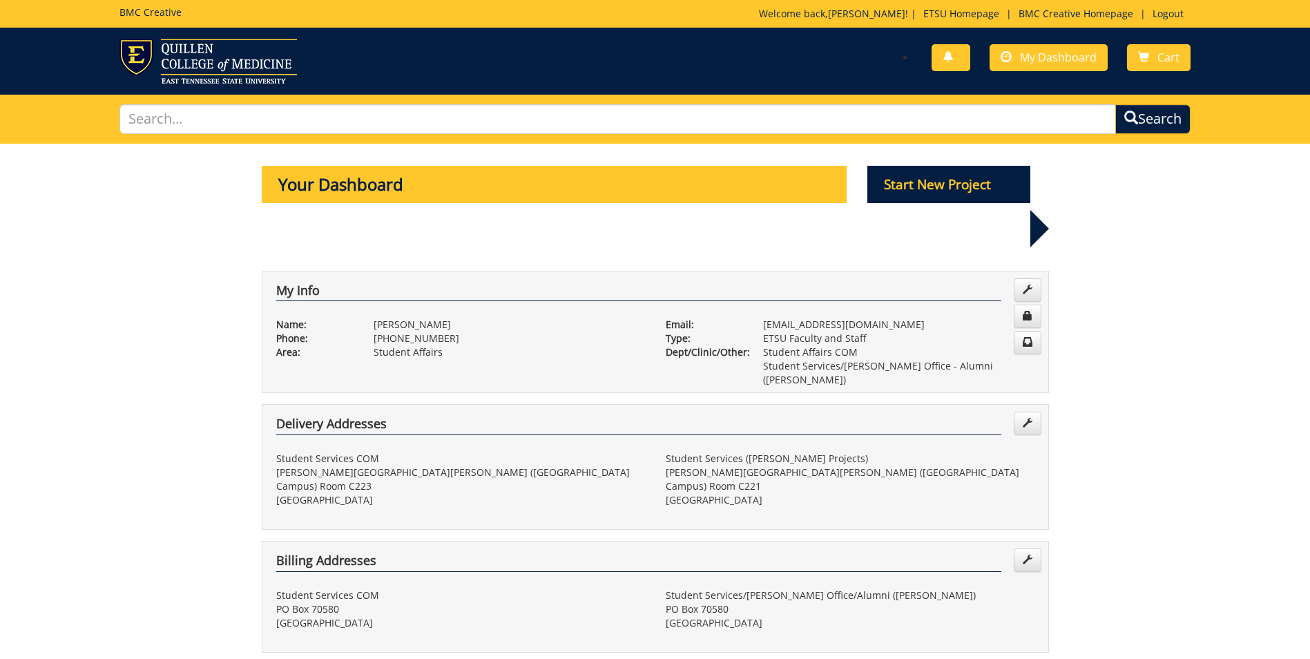  What do you see at coordinates (639, 426) in the screenshot?
I see `h4: Delivery Addresses` at bounding box center [639, 426].